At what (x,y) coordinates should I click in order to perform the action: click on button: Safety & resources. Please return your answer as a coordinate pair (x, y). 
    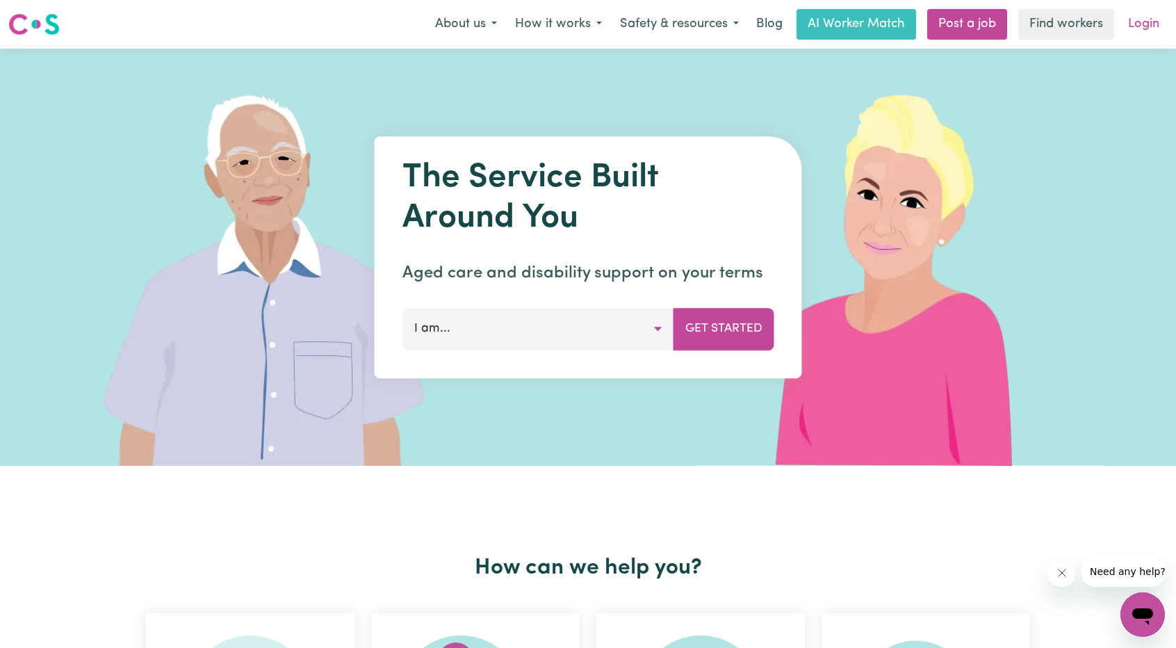
    Looking at the image, I should click on (679, 24).